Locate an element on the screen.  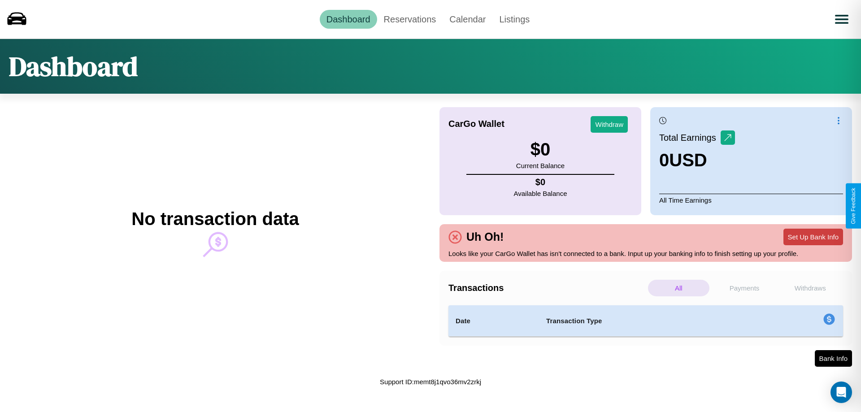
a: Reservations is located at coordinates (410, 19).